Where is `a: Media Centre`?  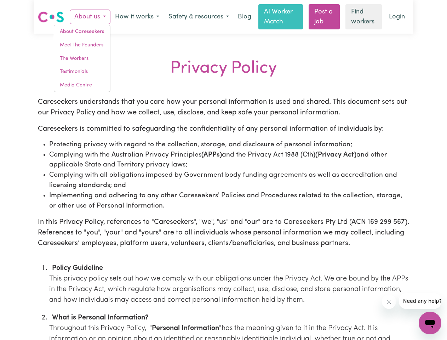
a: Media Centre is located at coordinates (82, 85).